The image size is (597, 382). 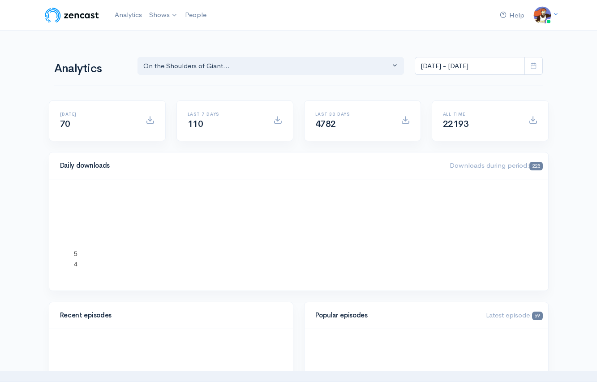 What do you see at coordinates (514, 315) in the screenshot?
I see `span: Latest episode:` at bounding box center [514, 315].